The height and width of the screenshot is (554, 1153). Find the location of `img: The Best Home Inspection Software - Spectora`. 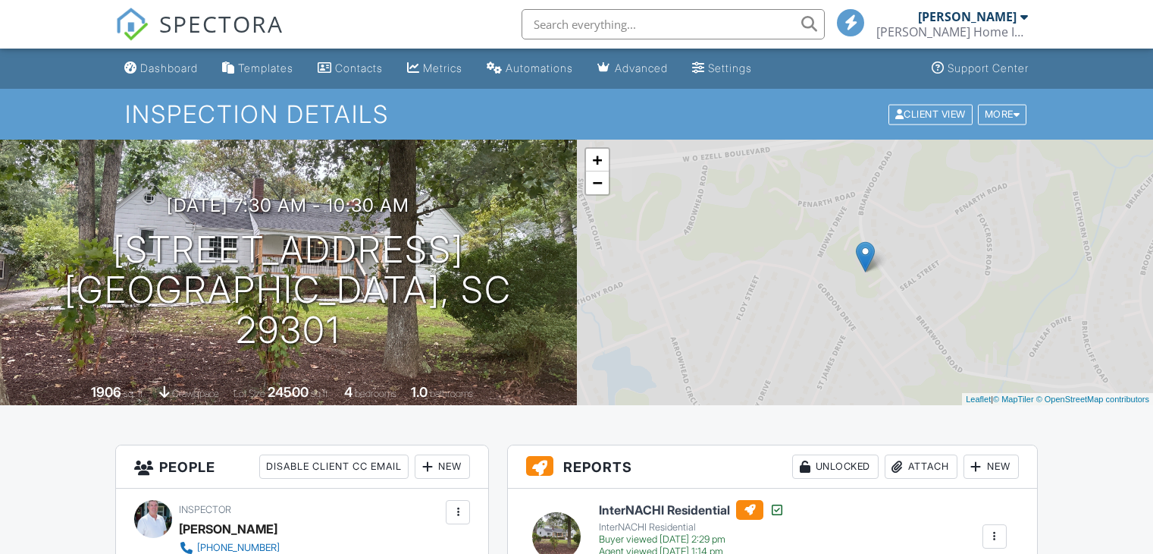

img: The Best Home Inspection Software - Spectora is located at coordinates (132, 24).